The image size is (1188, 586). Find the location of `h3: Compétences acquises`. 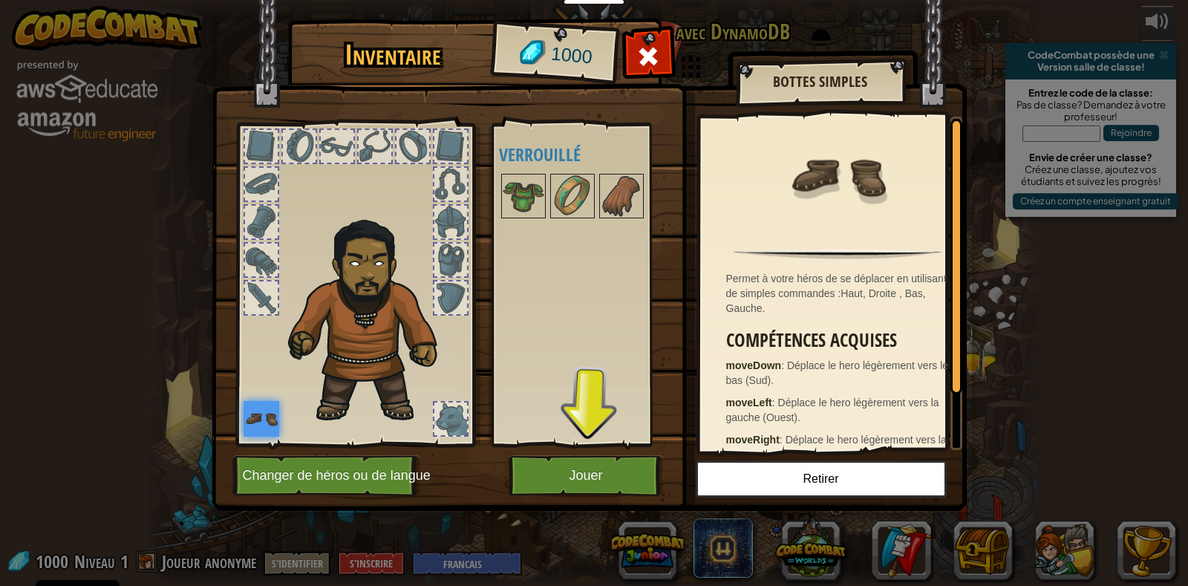

h3: Compétences acquises is located at coordinates (841, 340).